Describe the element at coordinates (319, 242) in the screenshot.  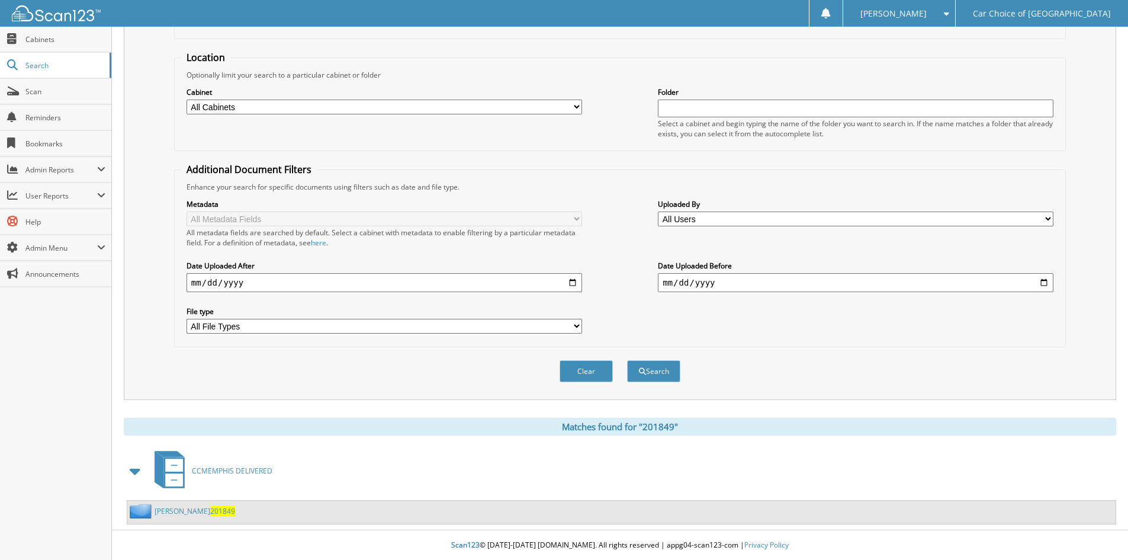
I see `a: here` at that location.